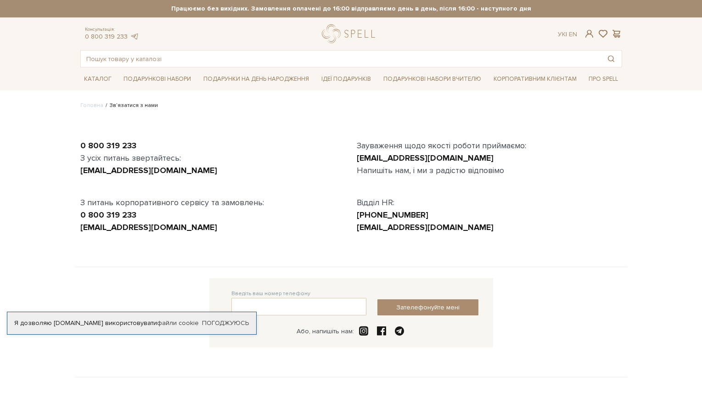 This screenshot has height=398, width=702. What do you see at coordinates (340, 59) in the screenshot?
I see `input: Пошук товару у каталозі` at bounding box center [340, 59].